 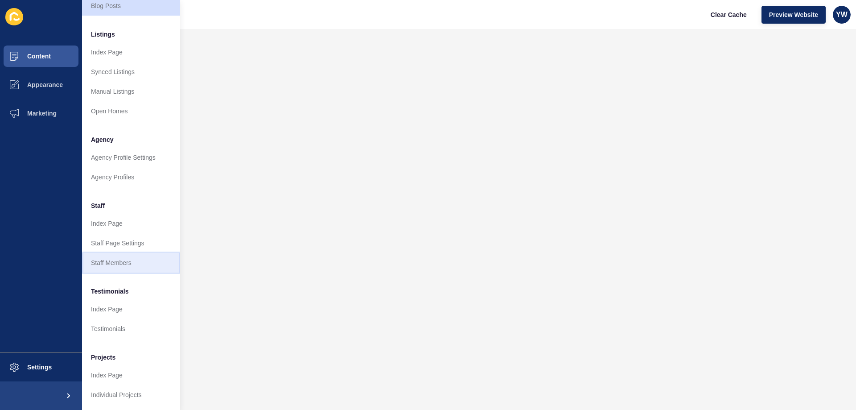 What do you see at coordinates (103, 357) in the screenshot?
I see `span: Projects` at bounding box center [103, 357].